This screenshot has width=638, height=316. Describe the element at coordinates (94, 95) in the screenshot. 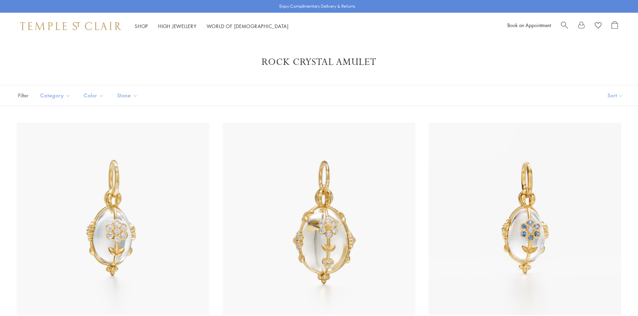

I see `button: Color` at that location.